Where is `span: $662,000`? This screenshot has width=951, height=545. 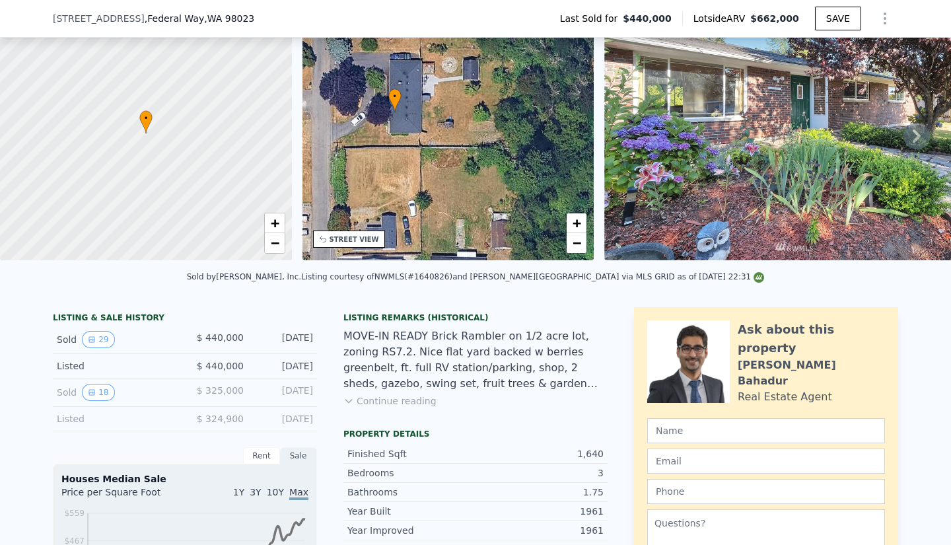
span: $662,000 is located at coordinates (775, 18).